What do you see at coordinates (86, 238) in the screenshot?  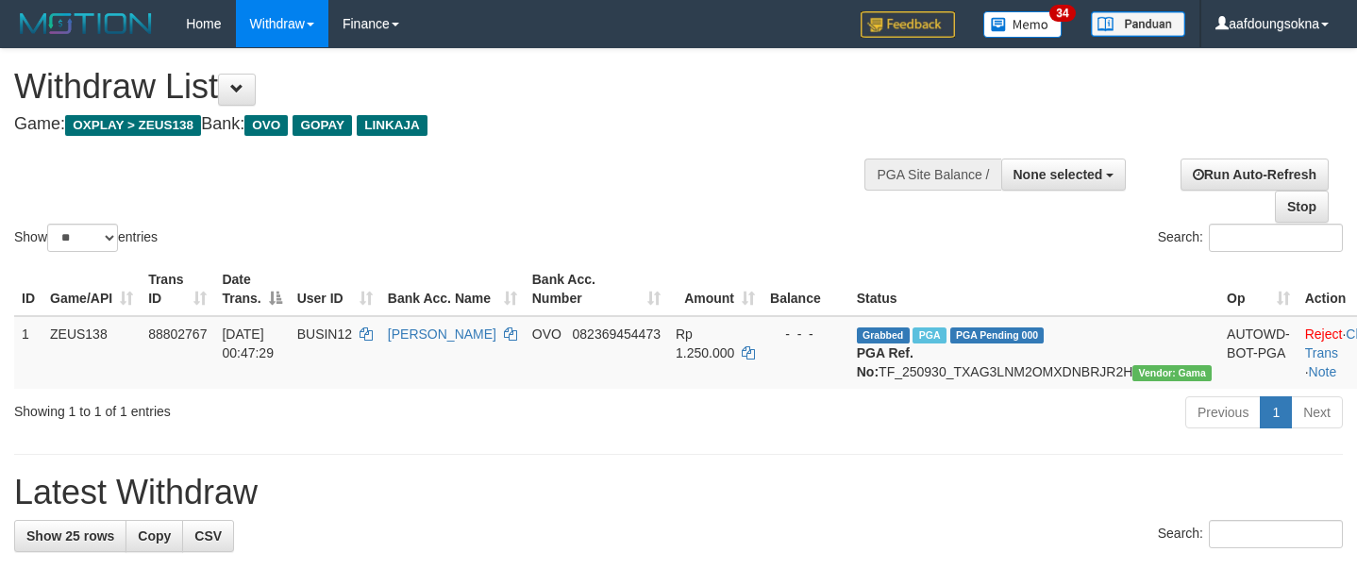 I see `label: Show entries` at bounding box center [86, 238].